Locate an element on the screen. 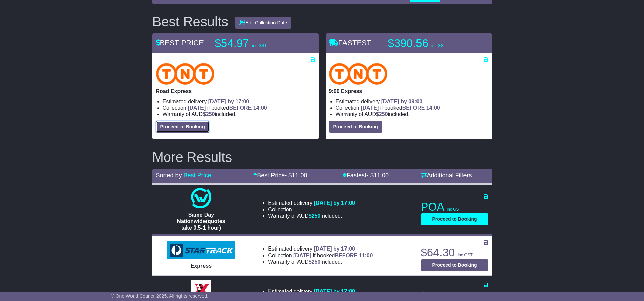  h2: More Results is located at coordinates (322, 157).